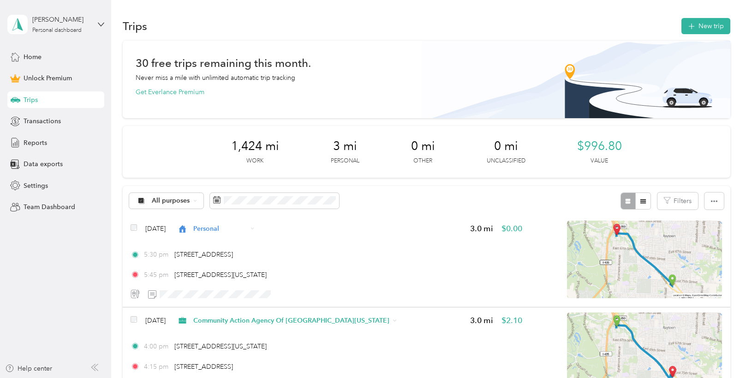 The height and width of the screenshot is (378, 746). I want to click on button: New trip, so click(706, 26).